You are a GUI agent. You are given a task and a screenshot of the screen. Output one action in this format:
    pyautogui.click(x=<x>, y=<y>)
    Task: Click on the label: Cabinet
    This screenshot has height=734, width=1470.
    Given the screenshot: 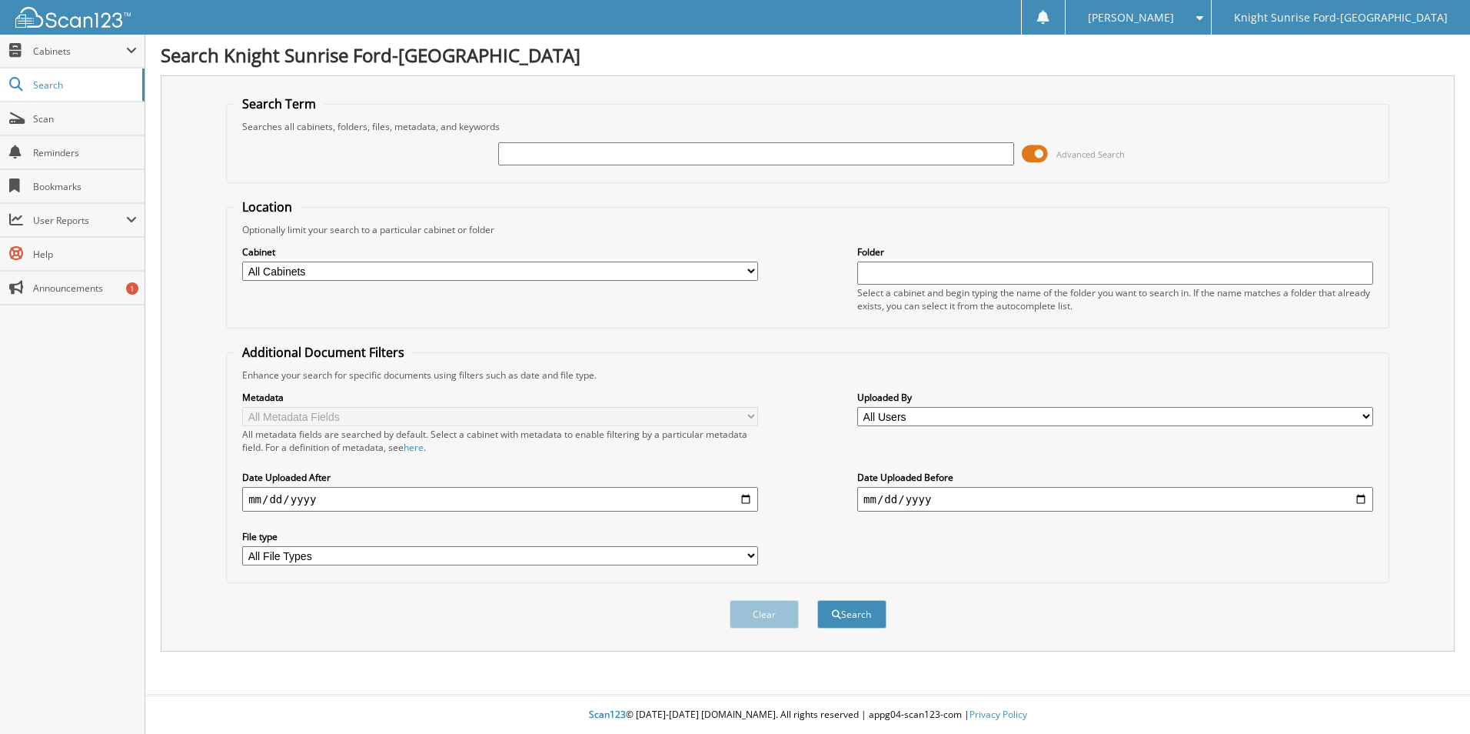 What is the action you would take?
    pyautogui.click(x=500, y=251)
    